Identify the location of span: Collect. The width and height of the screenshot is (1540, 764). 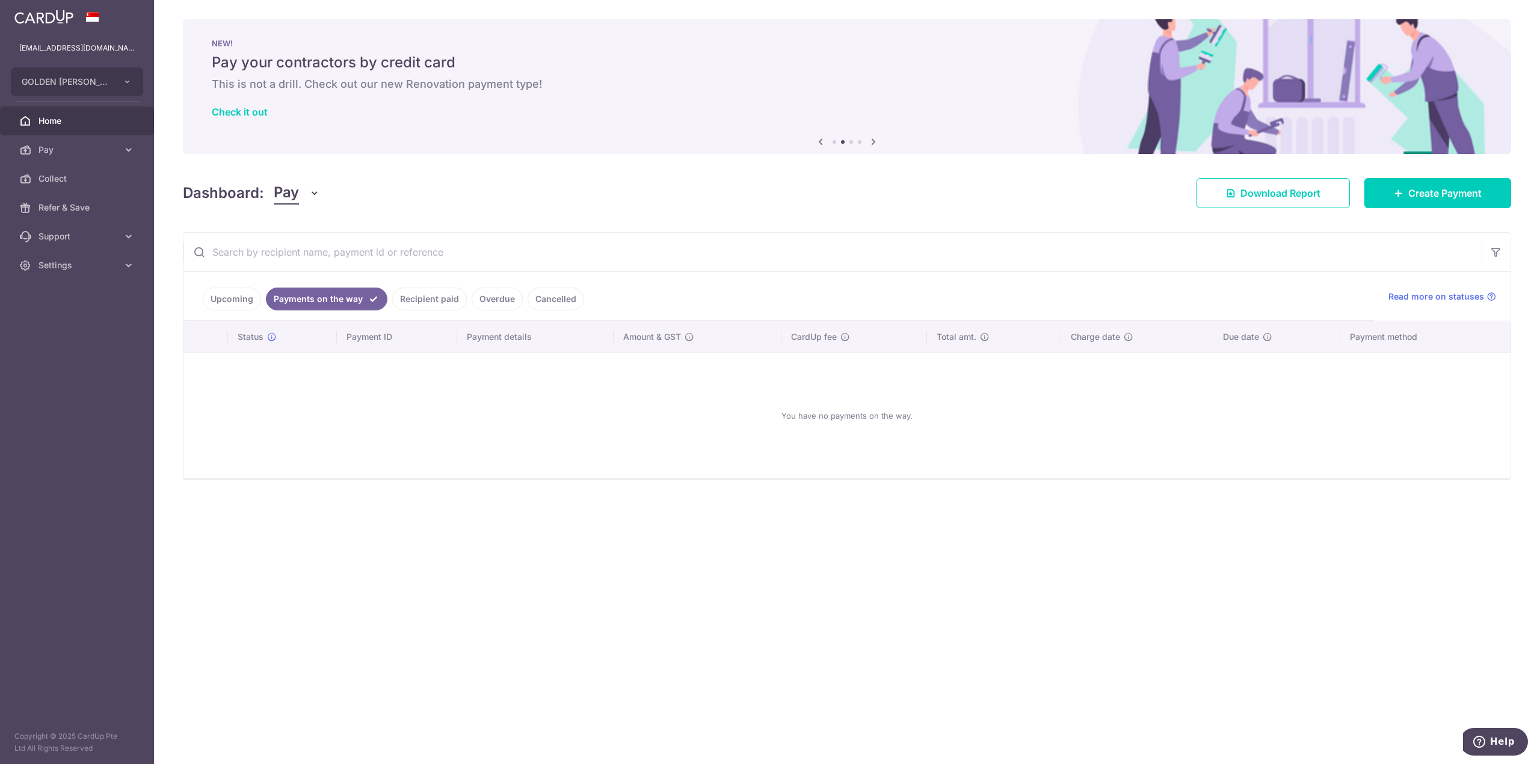
(78, 179).